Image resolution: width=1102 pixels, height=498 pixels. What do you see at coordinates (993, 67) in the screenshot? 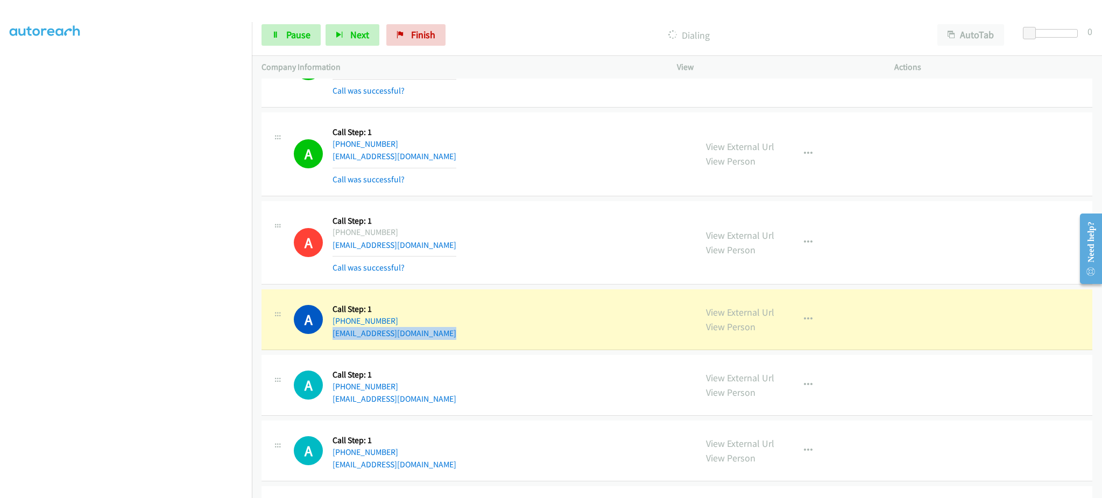
I see `p: Actions` at bounding box center [993, 67].